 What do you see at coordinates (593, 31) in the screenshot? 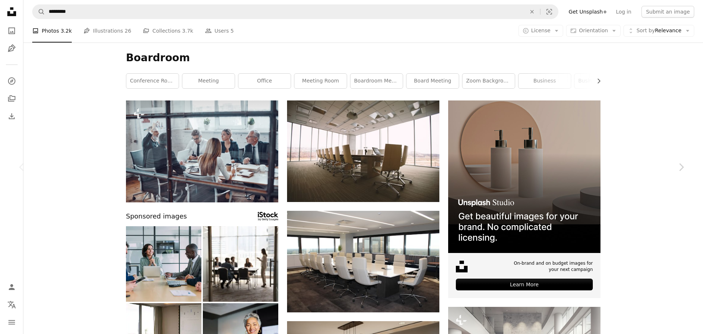
I see `button: Orientation` at bounding box center [593, 31].